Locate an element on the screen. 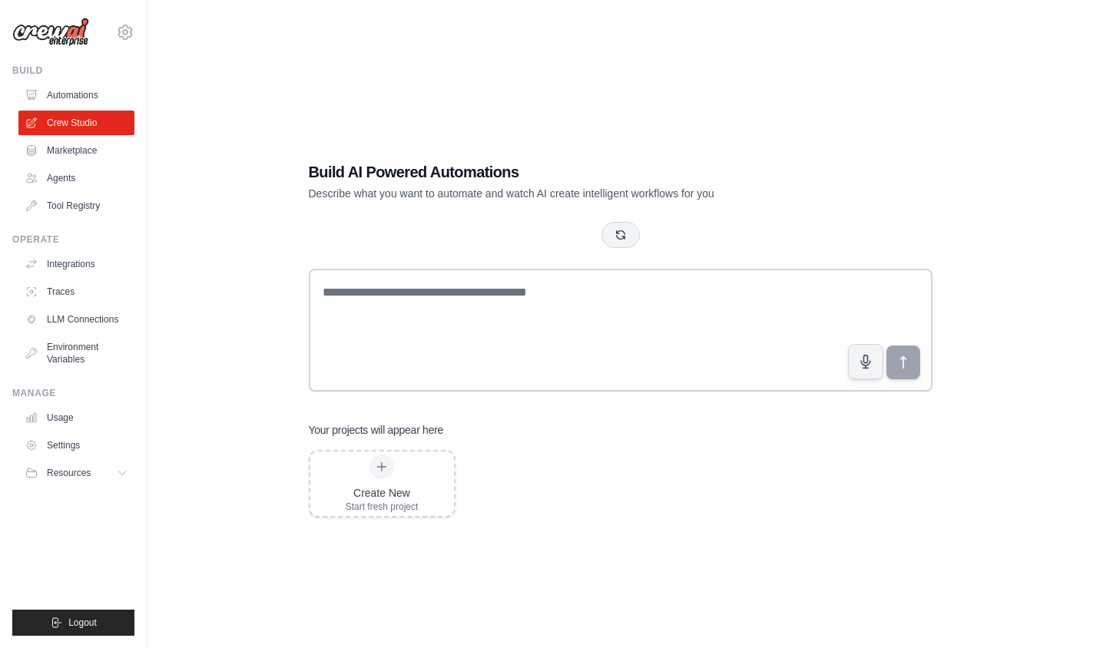 The image size is (1093, 648). span: Resources is located at coordinates (68, 473).